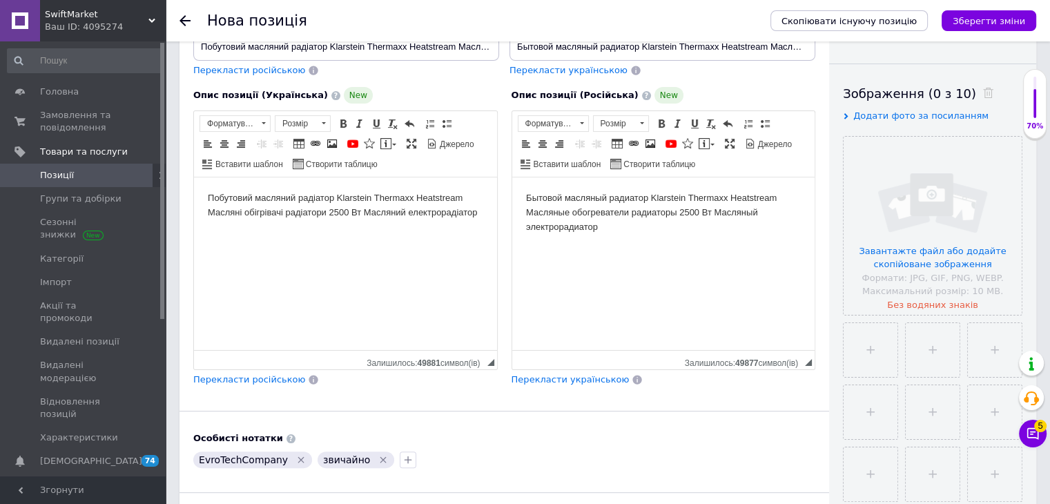 This screenshot has height=504, width=1050. Describe the element at coordinates (83, 408) in the screenshot. I see `span: Відновлення позицій` at that location.